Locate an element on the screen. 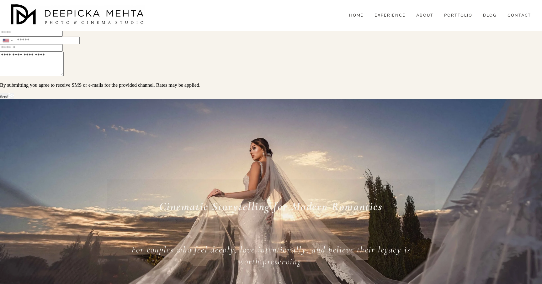 The width and height of the screenshot is (542, 284). a: EXPERIENCE is located at coordinates (390, 16).